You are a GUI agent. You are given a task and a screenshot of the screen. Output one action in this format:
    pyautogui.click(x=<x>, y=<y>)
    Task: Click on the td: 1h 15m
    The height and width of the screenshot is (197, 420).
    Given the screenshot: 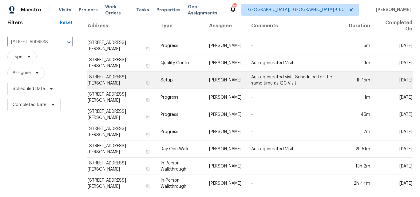 What is the action you would take?
    pyautogui.click(x=359, y=80)
    